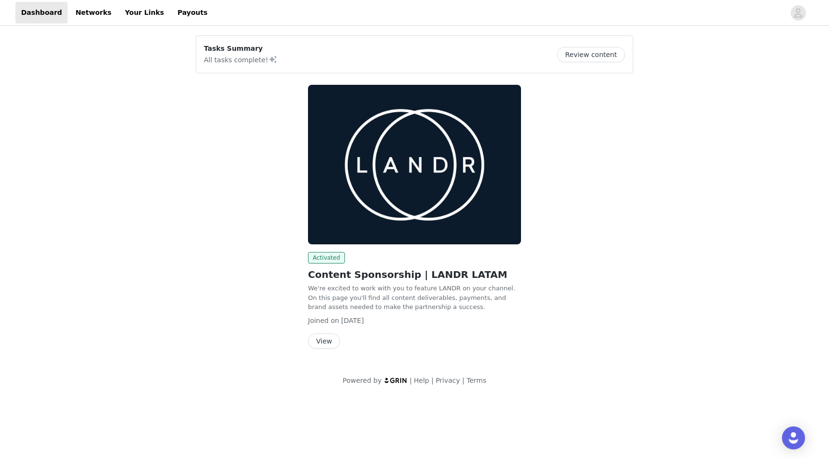 Image resolution: width=829 pixels, height=459 pixels. What do you see at coordinates (591, 55) in the screenshot?
I see `button: Review content` at bounding box center [591, 55].